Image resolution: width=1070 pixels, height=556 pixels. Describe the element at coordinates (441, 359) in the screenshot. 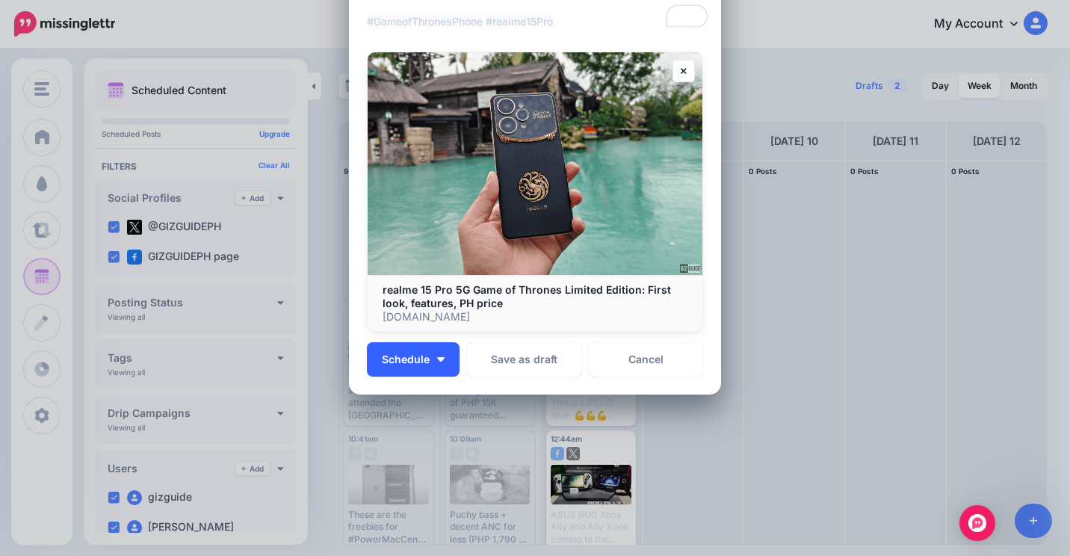

I see `img: arrow-down-white.png` at that location.